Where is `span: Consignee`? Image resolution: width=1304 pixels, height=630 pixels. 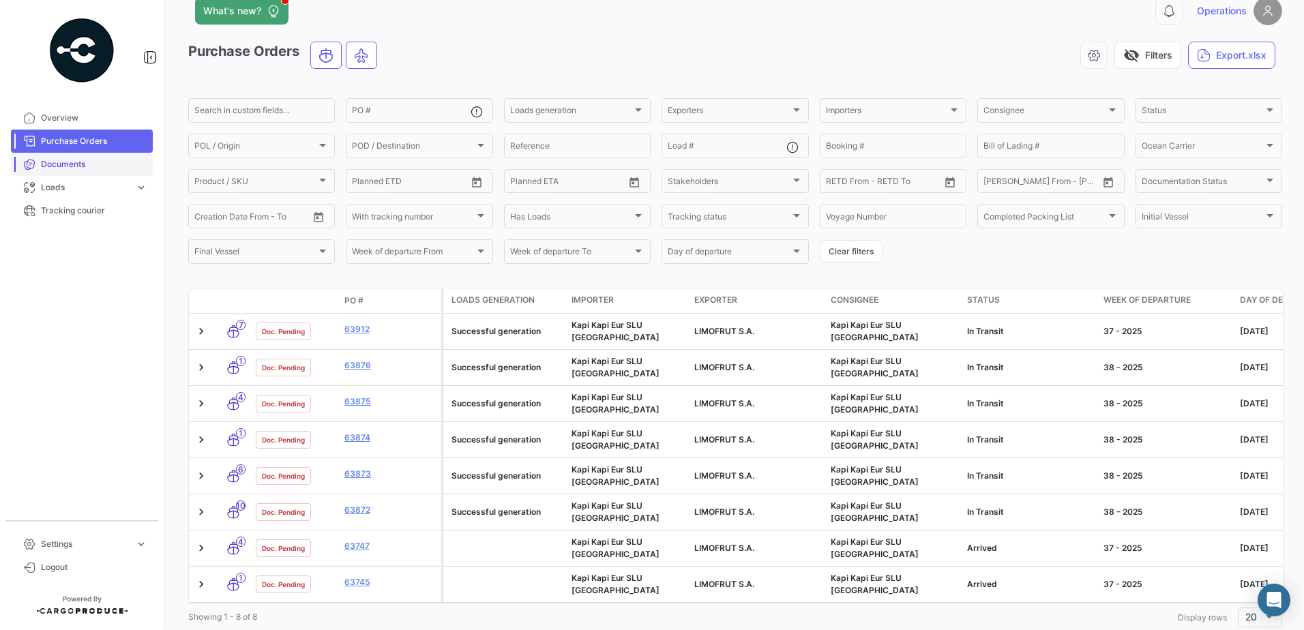
span: Consignee is located at coordinates (1044, 113).